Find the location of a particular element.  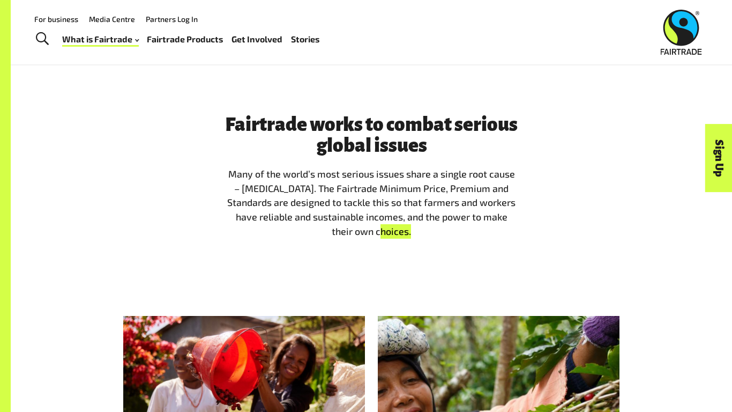

a: Partners Log In is located at coordinates (172, 19).